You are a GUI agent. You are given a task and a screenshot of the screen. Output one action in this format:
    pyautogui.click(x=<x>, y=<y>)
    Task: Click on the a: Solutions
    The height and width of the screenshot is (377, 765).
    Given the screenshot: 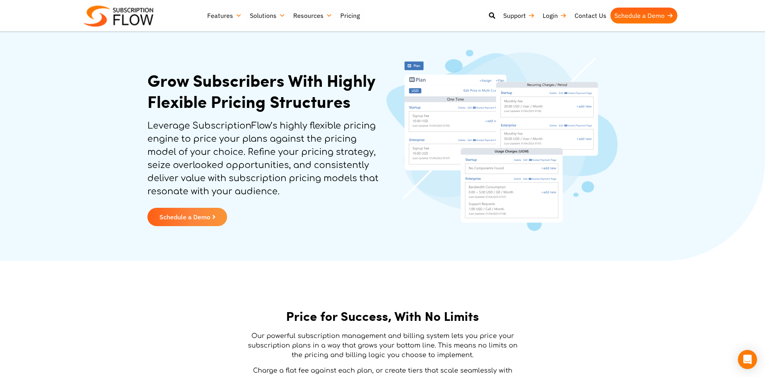 What is the action you would take?
    pyautogui.click(x=267, y=16)
    